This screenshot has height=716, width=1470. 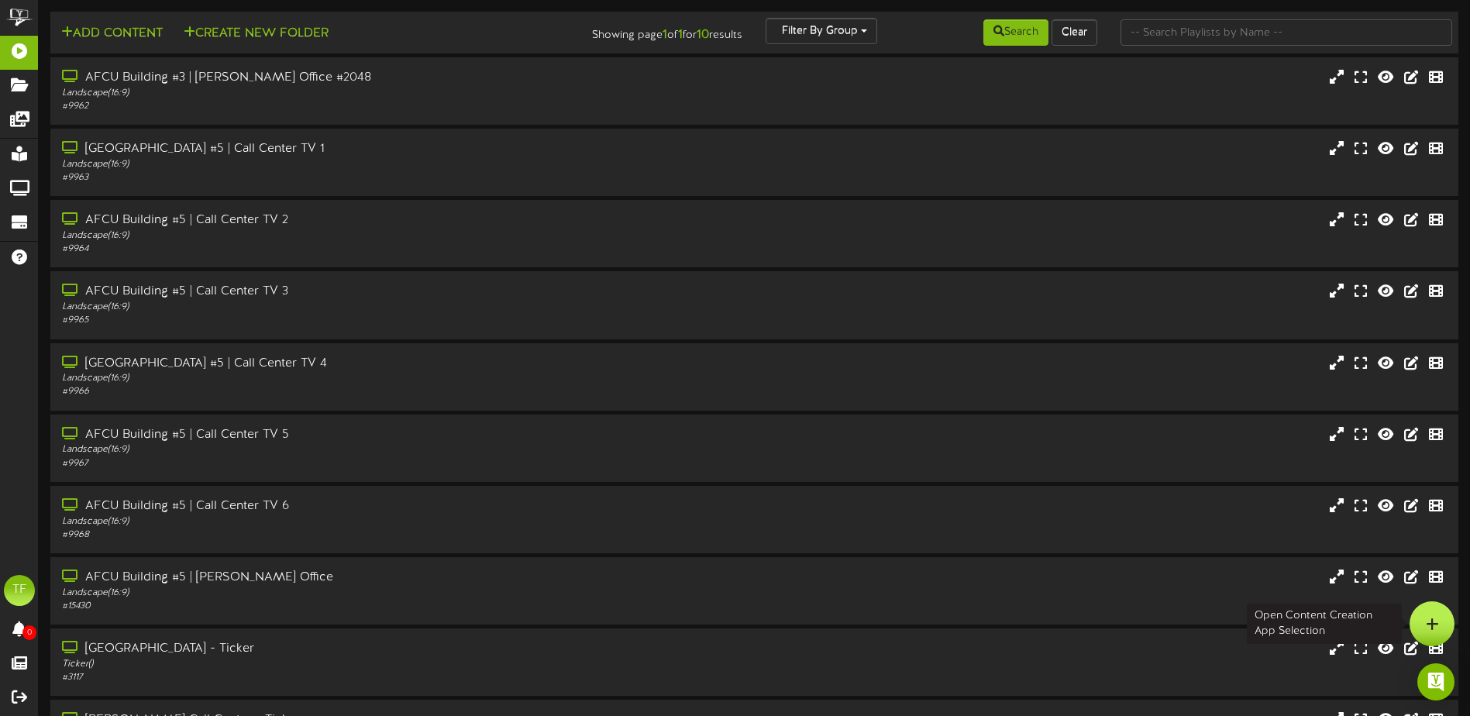 What do you see at coordinates (821, 31) in the screenshot?
I see `button: Filter By Group` at bounding box center [821, 31].